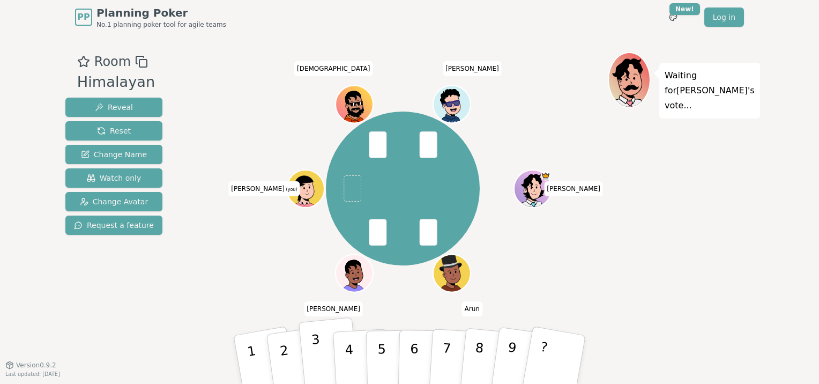  Describe the element at coordinates (114, 202) in the screenshot. I see `span: Change Avatar` at that location.